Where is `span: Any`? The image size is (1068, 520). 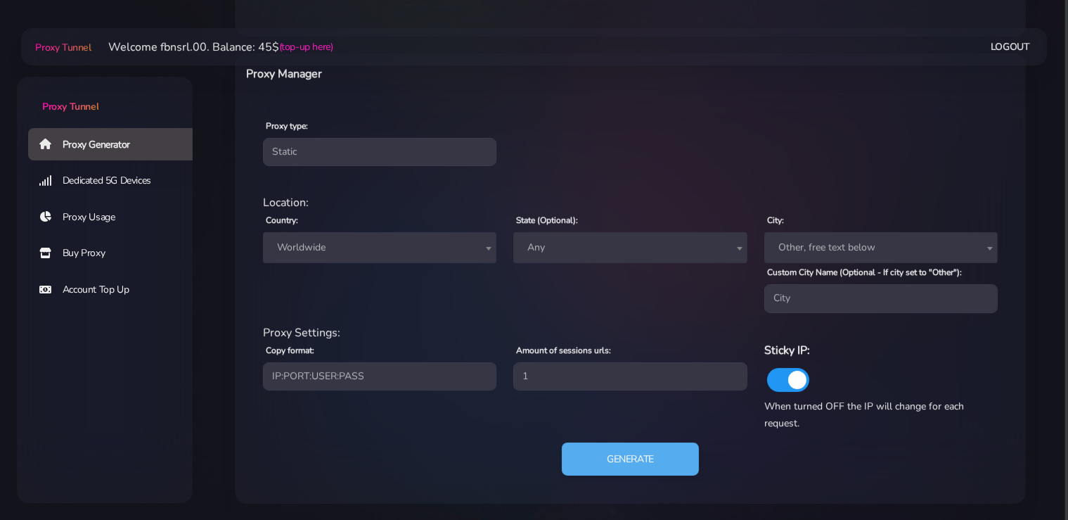 span: Any is located at coordinates (630, 248).